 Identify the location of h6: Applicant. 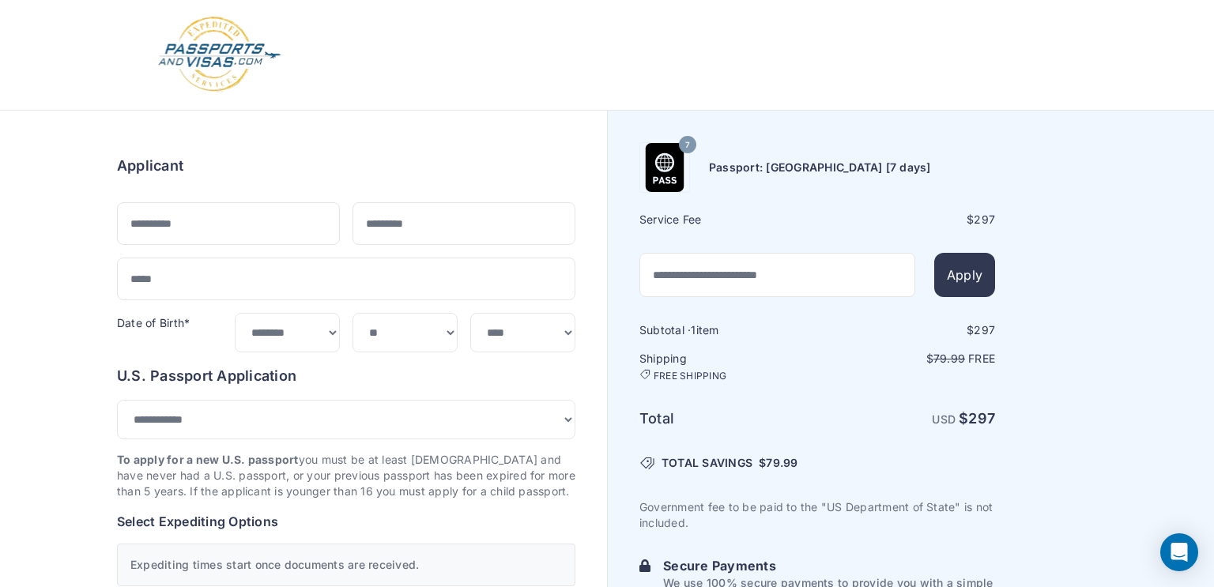
(150, 166).